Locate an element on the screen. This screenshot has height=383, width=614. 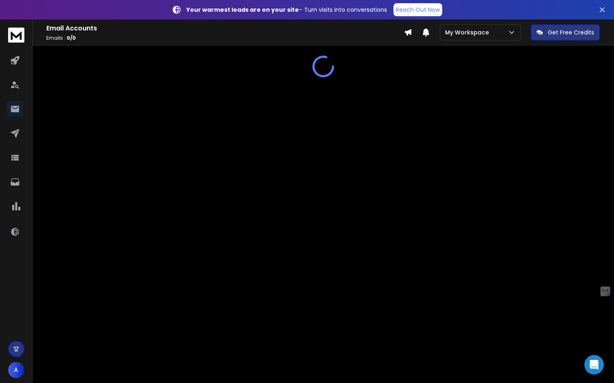
strong: Your warmest leads are on your site is located at coordinates (242, 10).